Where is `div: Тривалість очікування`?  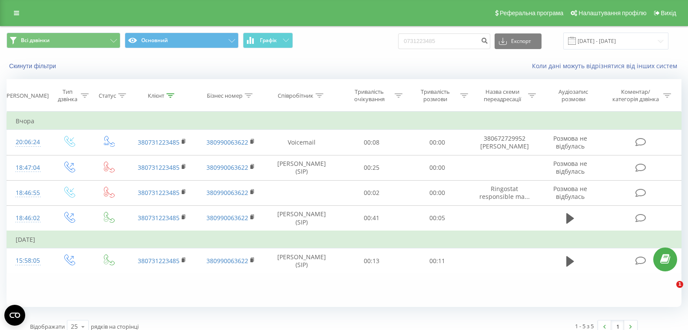 div: Тривалість очікування is located at coordinates (369, 96).